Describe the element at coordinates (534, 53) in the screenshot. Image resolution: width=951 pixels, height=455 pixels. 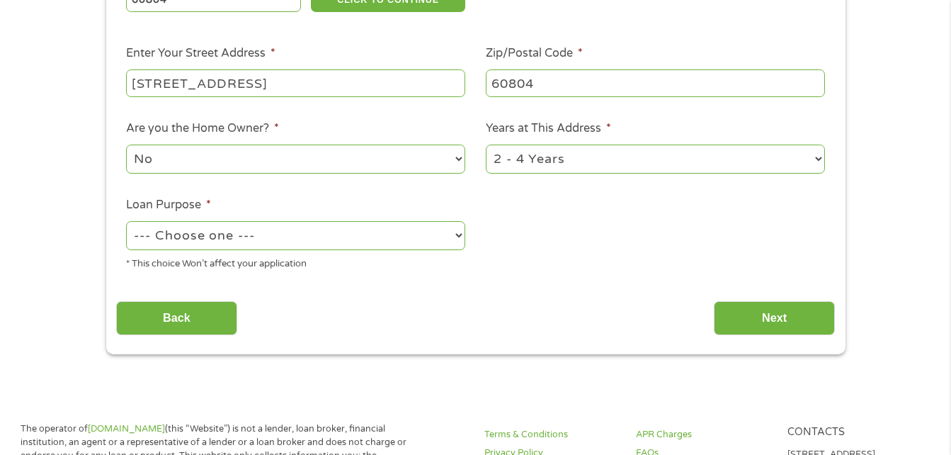
I see `label: Zip/Postal Code` at that location.